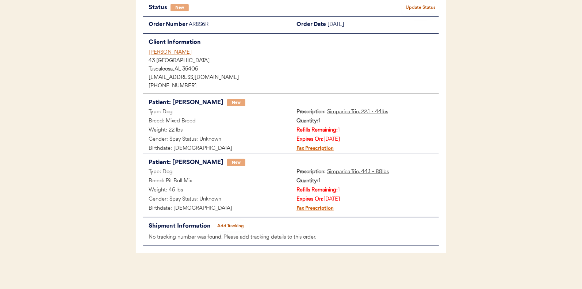  Describe the element at coordinates (293, 69) in the screenshot. I see `div: Tuscaloosa, AL 35405` at that location.